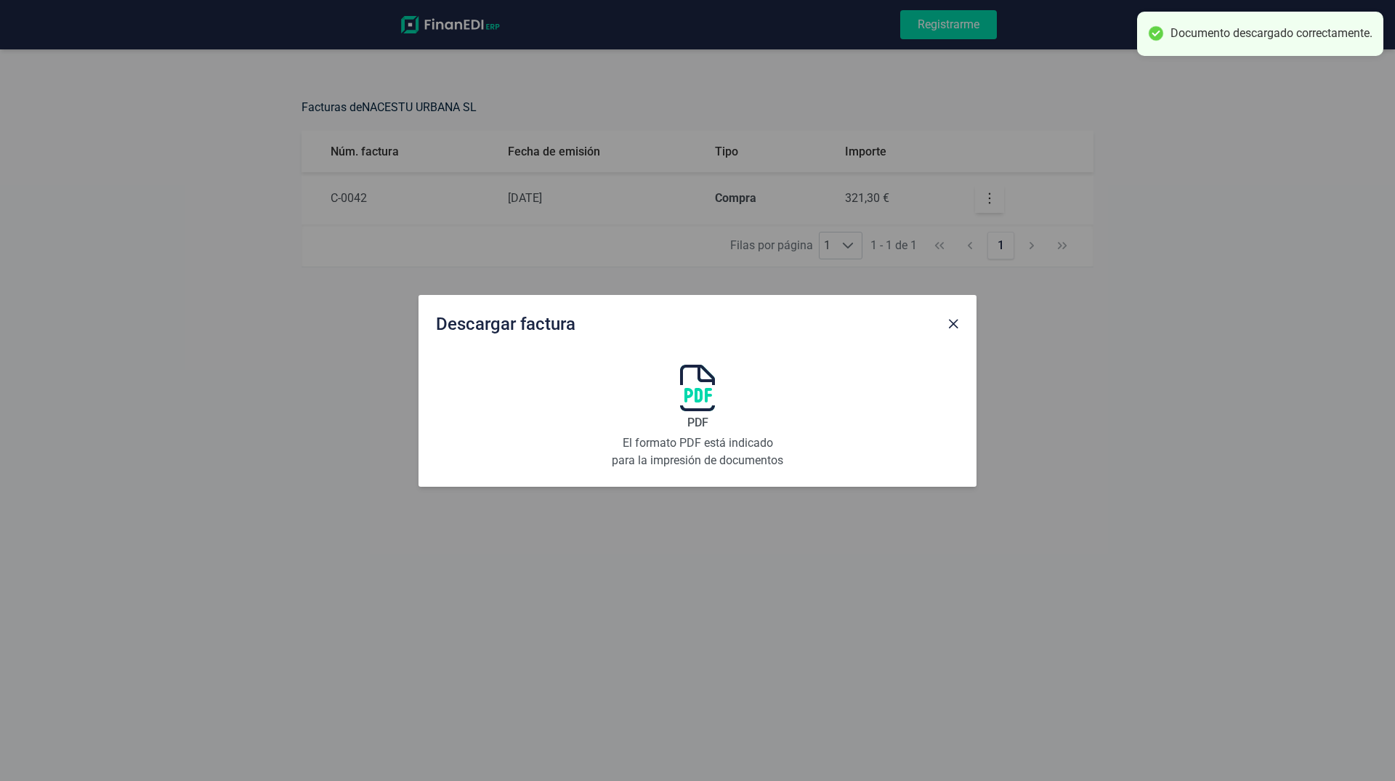  I want to click on span: PDF, so click(697, 423).